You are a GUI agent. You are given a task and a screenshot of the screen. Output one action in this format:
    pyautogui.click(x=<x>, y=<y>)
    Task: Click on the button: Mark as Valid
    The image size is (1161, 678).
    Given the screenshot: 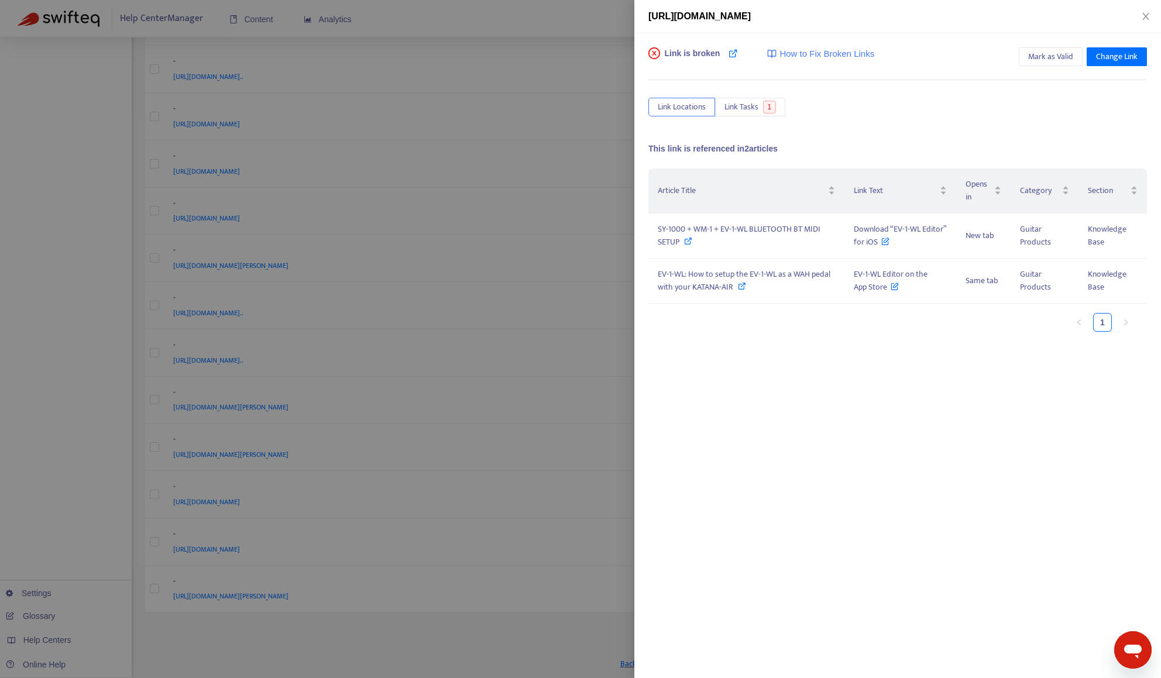 What is the action you would take?
    pyautogui.click(x=1051, y=57)
    